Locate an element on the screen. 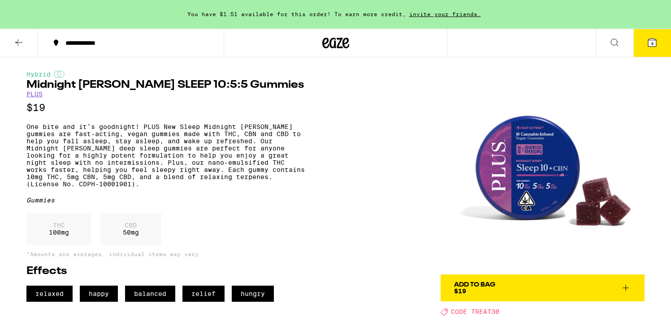 This screenshot has height=334, width=671. span: happy is located at coordinates (99, 294).